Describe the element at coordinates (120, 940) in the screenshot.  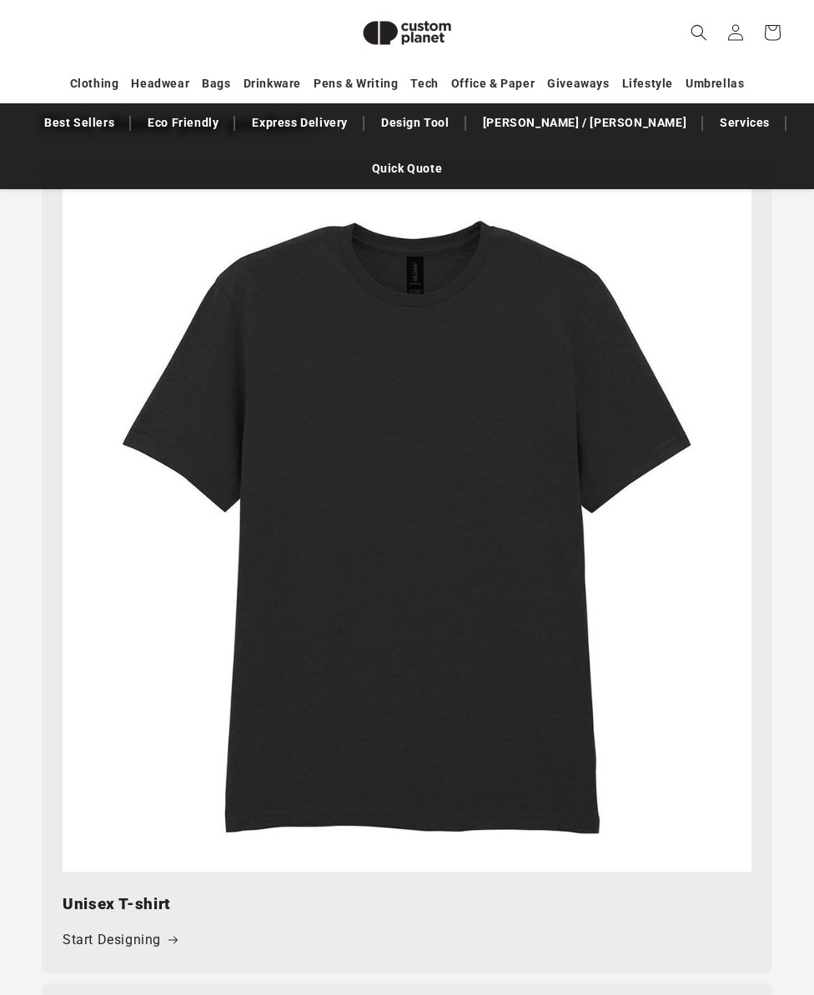
I see `a: Start Designing` at that location.